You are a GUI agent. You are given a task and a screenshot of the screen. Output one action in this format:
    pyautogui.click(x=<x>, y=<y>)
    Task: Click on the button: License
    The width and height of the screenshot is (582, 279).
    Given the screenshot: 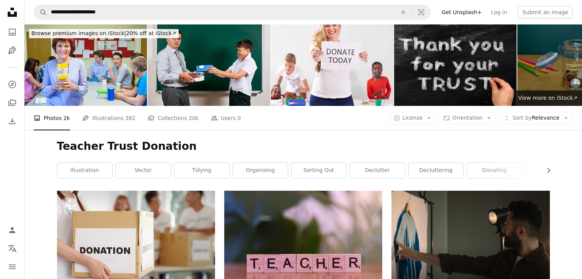 What is the action you would take?
    pyautogui.click(x=413, y=118)
    